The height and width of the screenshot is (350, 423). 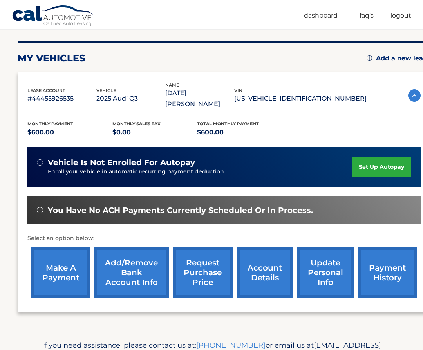 I want to click on a: set up autopay, so click(x=382, y=167).